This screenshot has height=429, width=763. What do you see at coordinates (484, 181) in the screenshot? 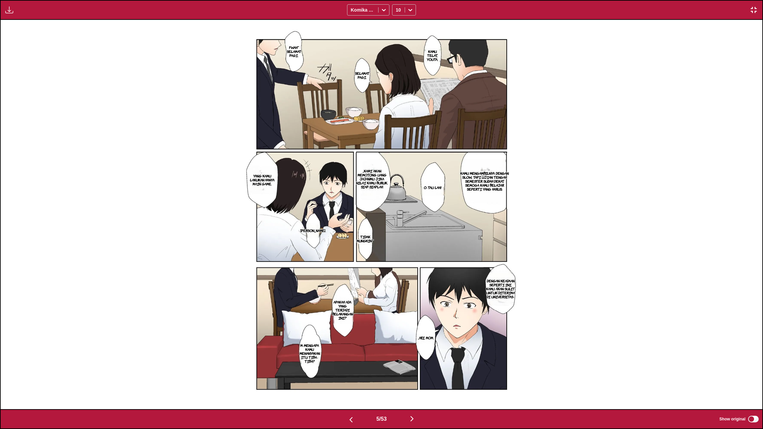
I see `p: KAMU MENGAMBILNYA DENGAN SLOW, TAPI UJIAN TENGAH SEMESTER SUDAH DEKAT. SEMOGA KAMU BELAJAR SEPERT...` at bounding box center [484, 181].